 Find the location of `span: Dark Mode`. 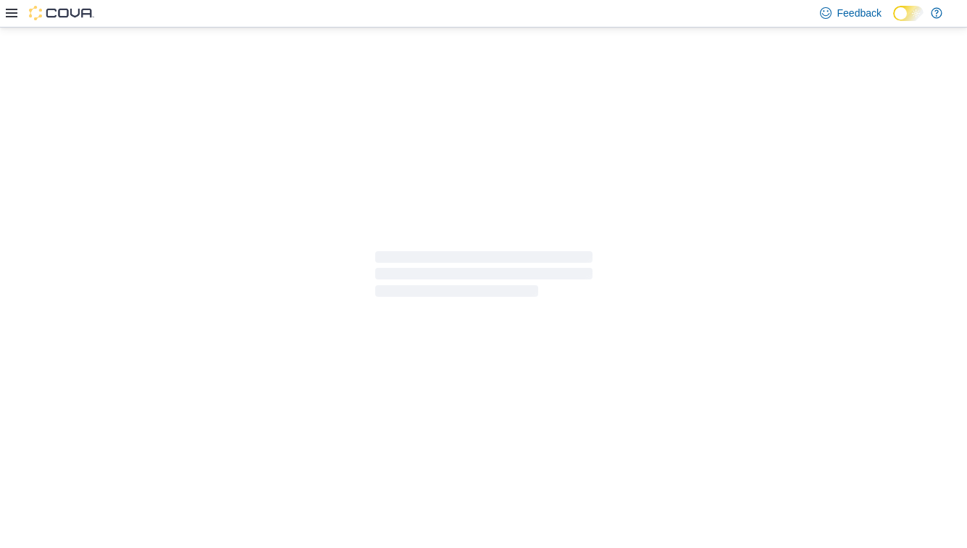

span: Dark Mode is located at coordinates (893, 21).